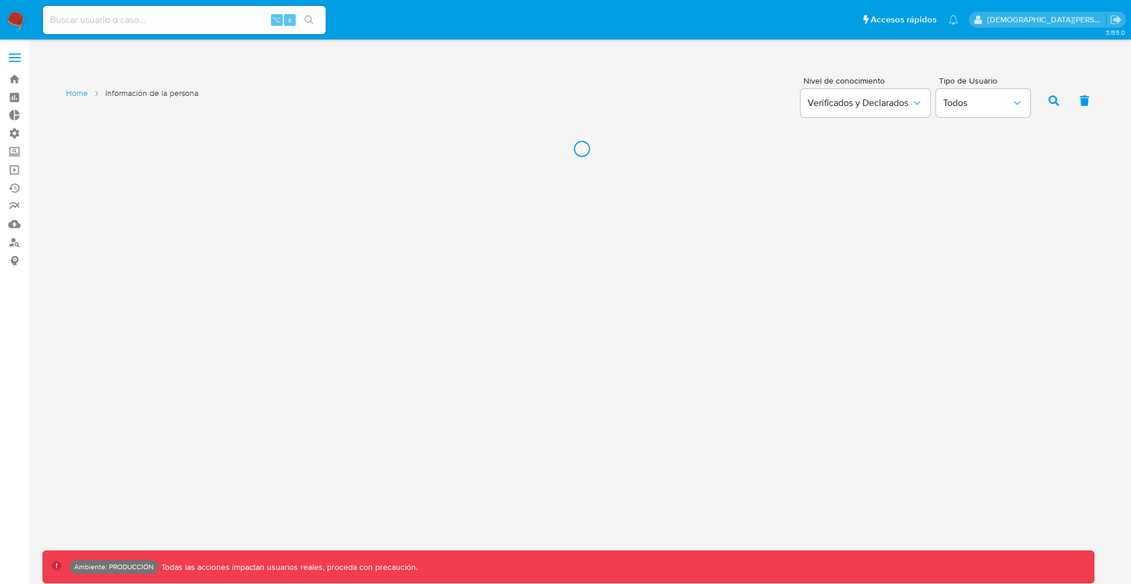 The image size is (1131, 584). Describe the element at coordinates (904, 19) in the screenshot. I see `span: Accesos rápidos` at that location.